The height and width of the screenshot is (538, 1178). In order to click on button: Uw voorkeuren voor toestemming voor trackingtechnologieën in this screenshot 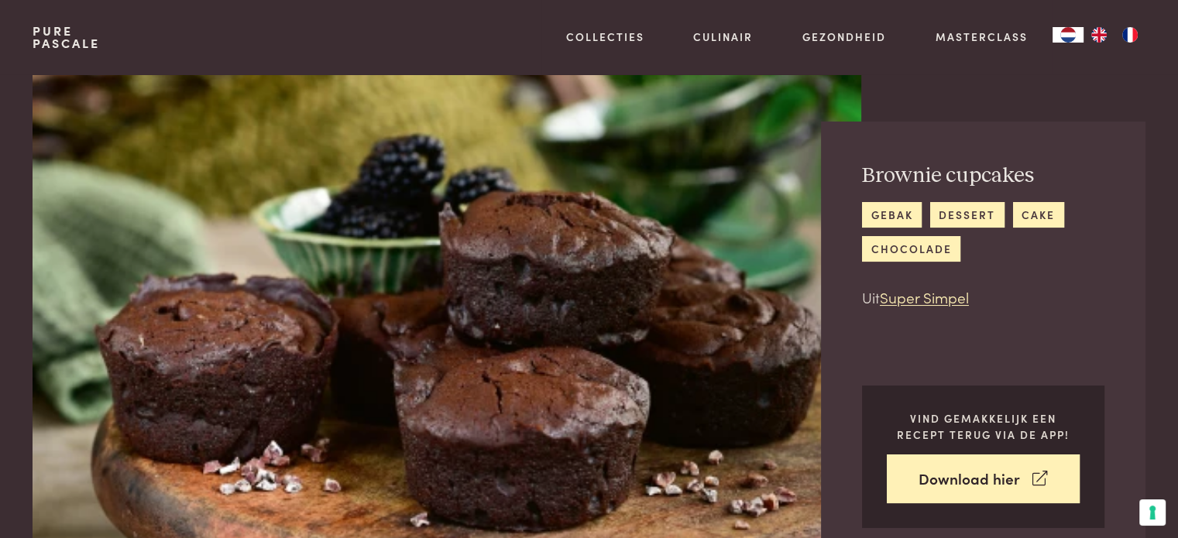, I will do `click(1152, 513)`.